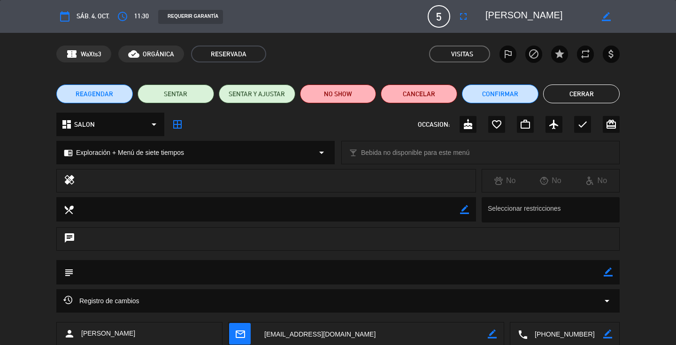 This screenshot has width=676, height=345. Describe the element at coordinates (462, 54) in the screenshot. I see `em: Visitas` at that location.